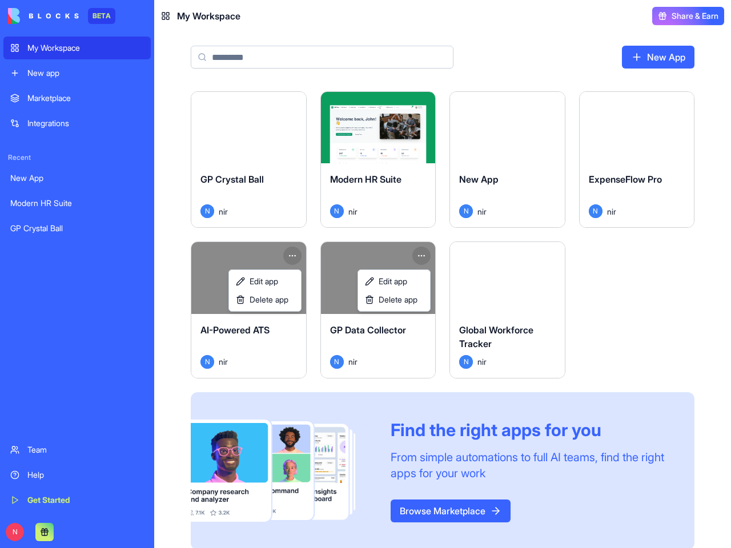  What do you see at coordinates (86, 475) in the screenshot?
I see `div: Help` at bounding box center [86, 475].